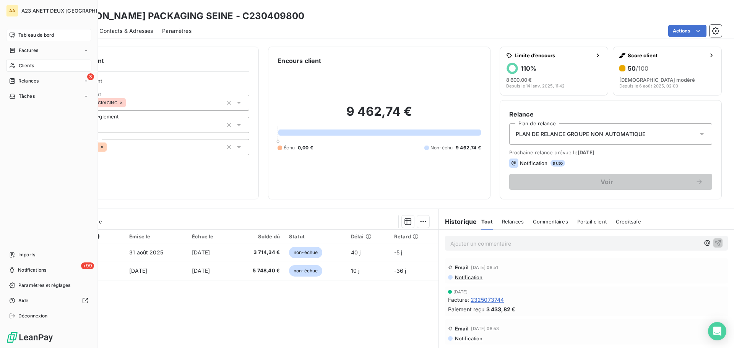  Describe the element at coordinates (442, 148) in the screenshot. I see `span: Non-échu` at that location.